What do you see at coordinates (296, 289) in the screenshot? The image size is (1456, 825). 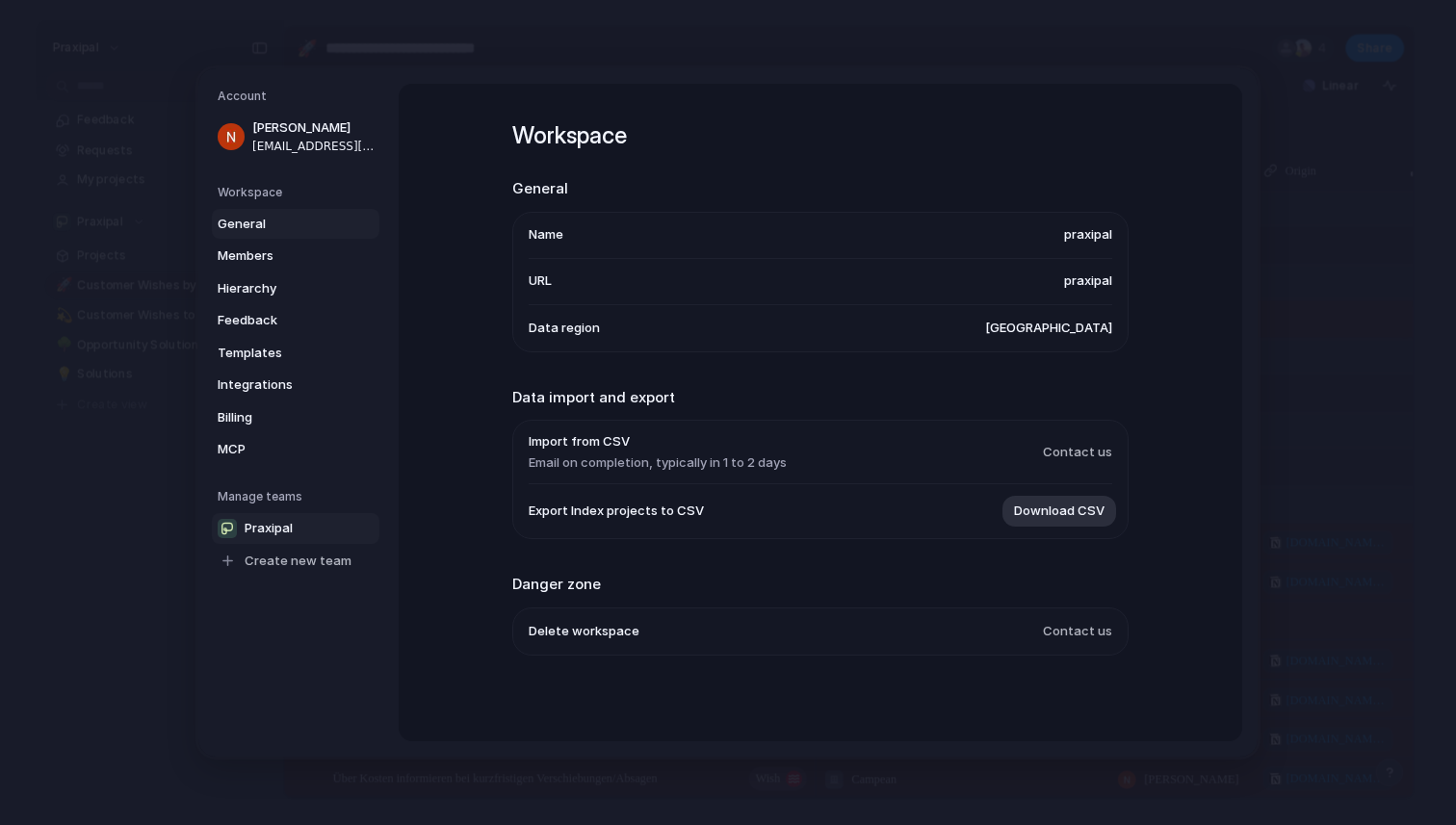 I see `a: Hierarchy` at bounding box center [296, 289].